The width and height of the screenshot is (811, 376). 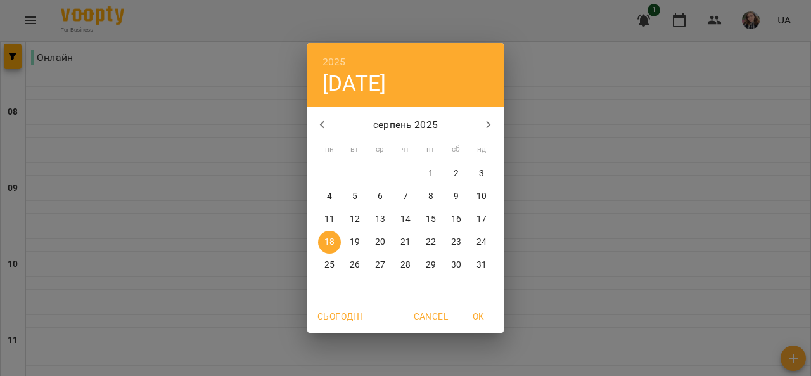 What do you see at coordinates (406, 197) in the screenshot?
I see `button: 7` at bounding box center [406, 197].